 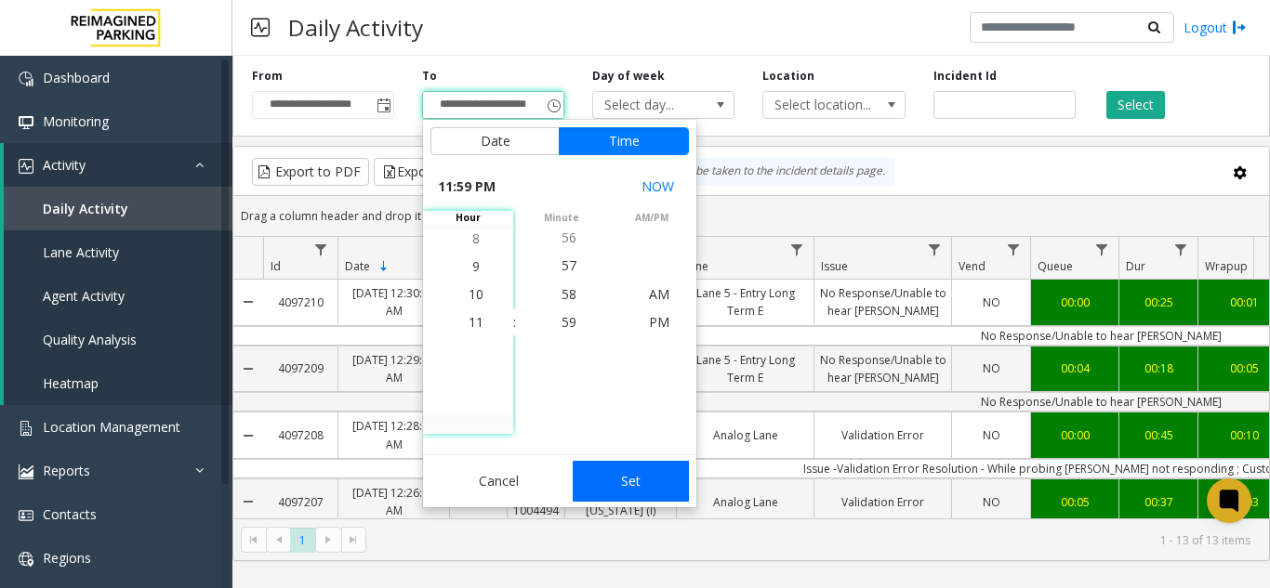 What do you see at coordinates (1181, 249) in the screenshot?
I see `a: Dur Filter Menu` at bounding box center [1181, 249].